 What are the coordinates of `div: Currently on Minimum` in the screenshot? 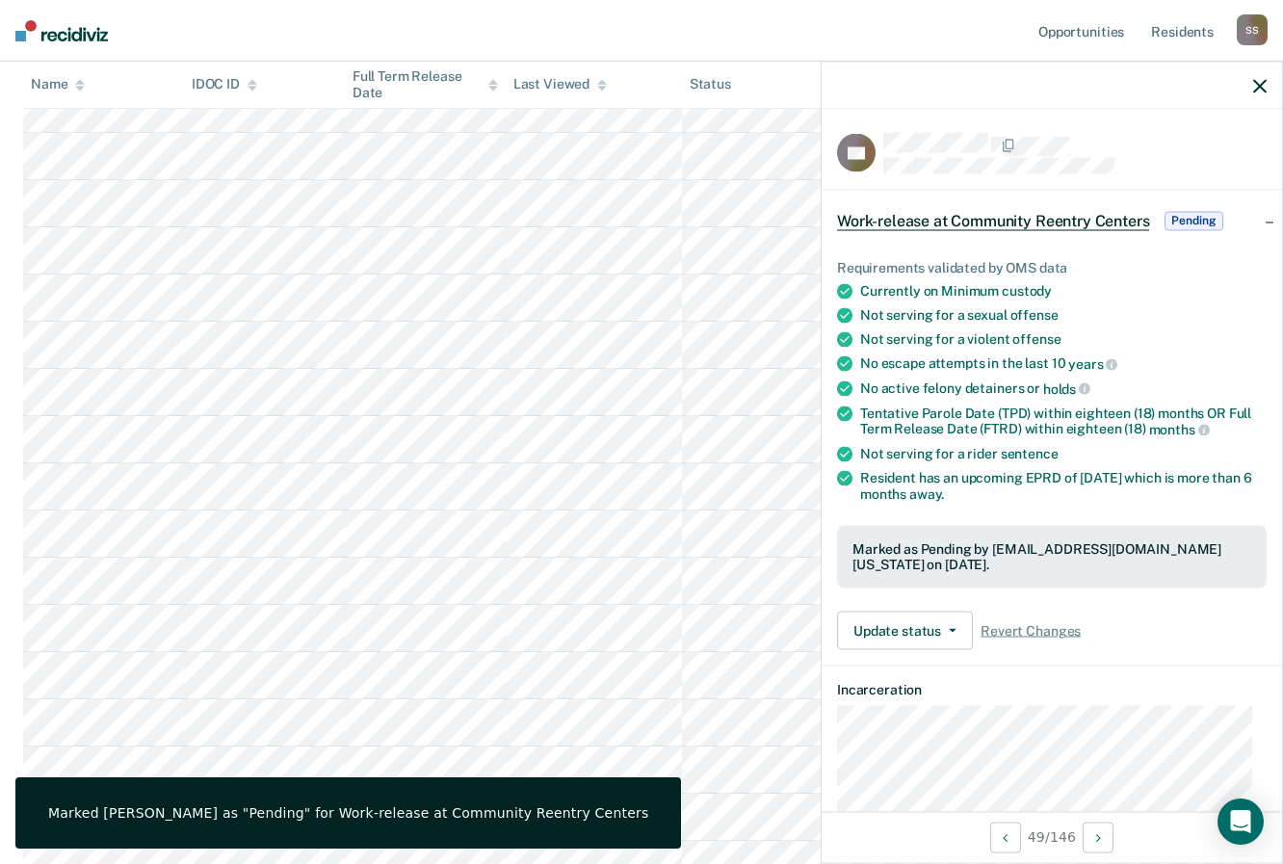 It's located at (1063, 291).